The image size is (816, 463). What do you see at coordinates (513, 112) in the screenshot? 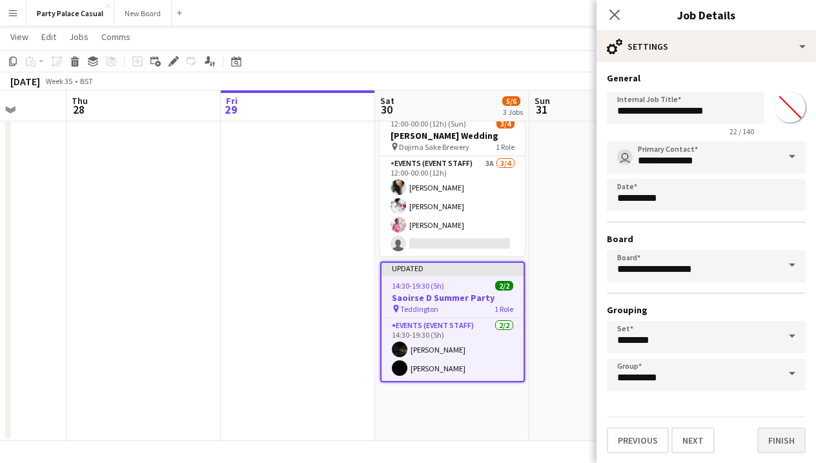
I see `div: 3 Jobs` at bounding box center [513, 112].